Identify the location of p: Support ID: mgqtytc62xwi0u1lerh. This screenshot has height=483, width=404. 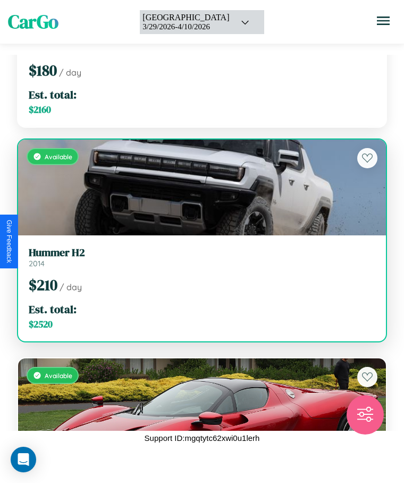
(202, 437).